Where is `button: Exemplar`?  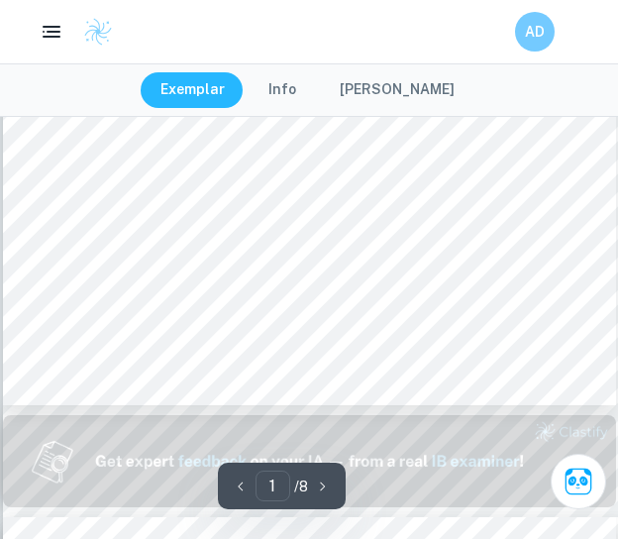
button: Exemplar is located at coordinates (192, 90).